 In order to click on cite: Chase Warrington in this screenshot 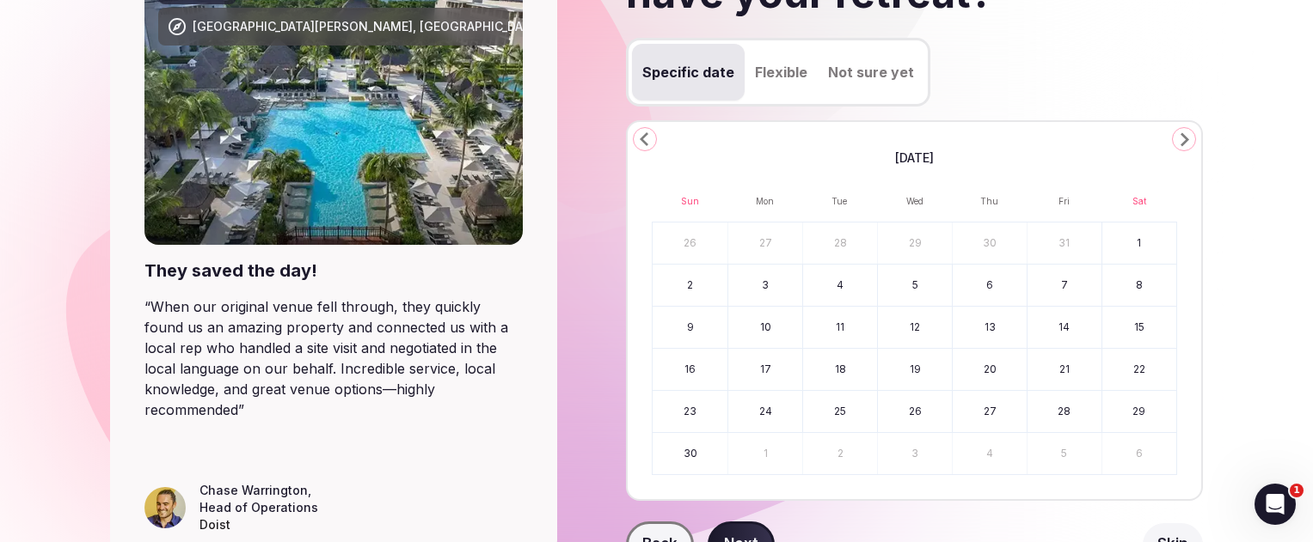, I will do `click(254, 490)`.